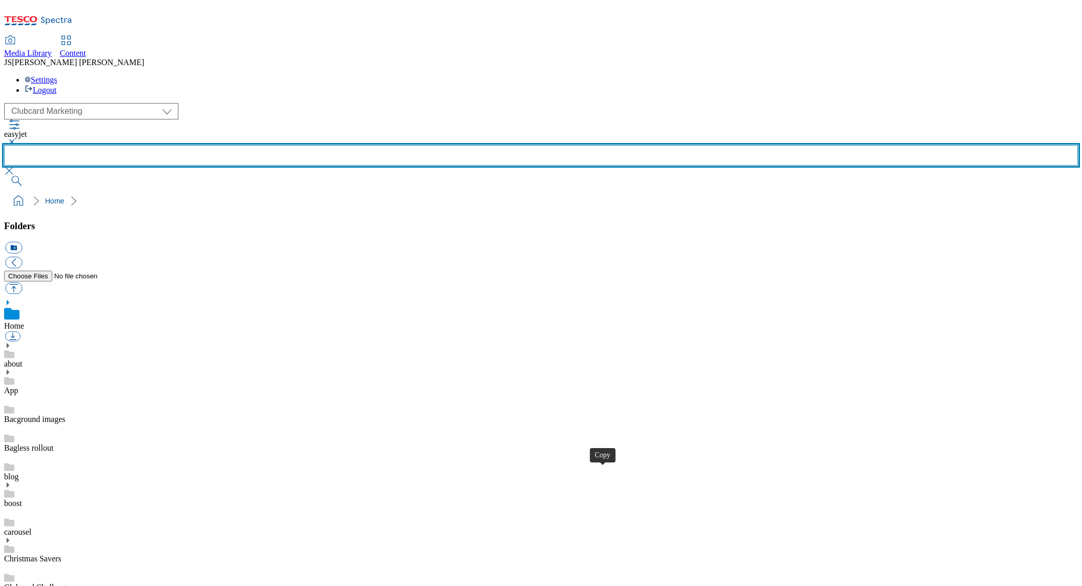 This screenshot has height=586, width=1082. Describe the element at coordinates (35, 419) in the screenshot. I see `a: Bacground images` at that location.